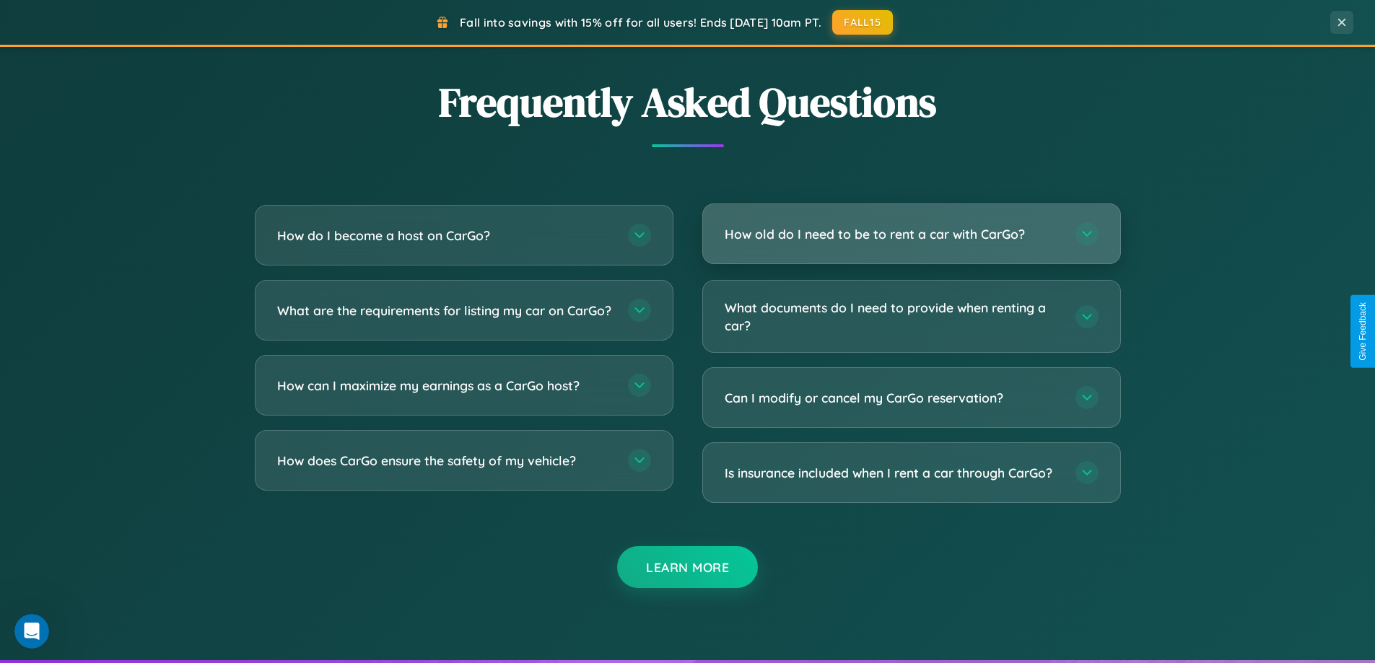 The height and width of the screenshot is (663, 1375). Describe the element at coordinates (687, 567) in the screenshot. I see `button: Learn More` at that location.